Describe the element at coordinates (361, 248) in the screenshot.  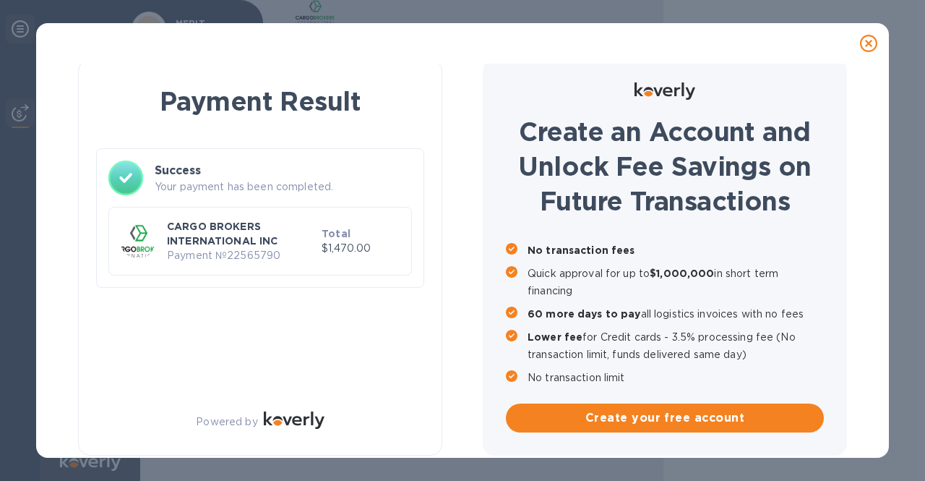
I see `p: $1,470.00` at that location.